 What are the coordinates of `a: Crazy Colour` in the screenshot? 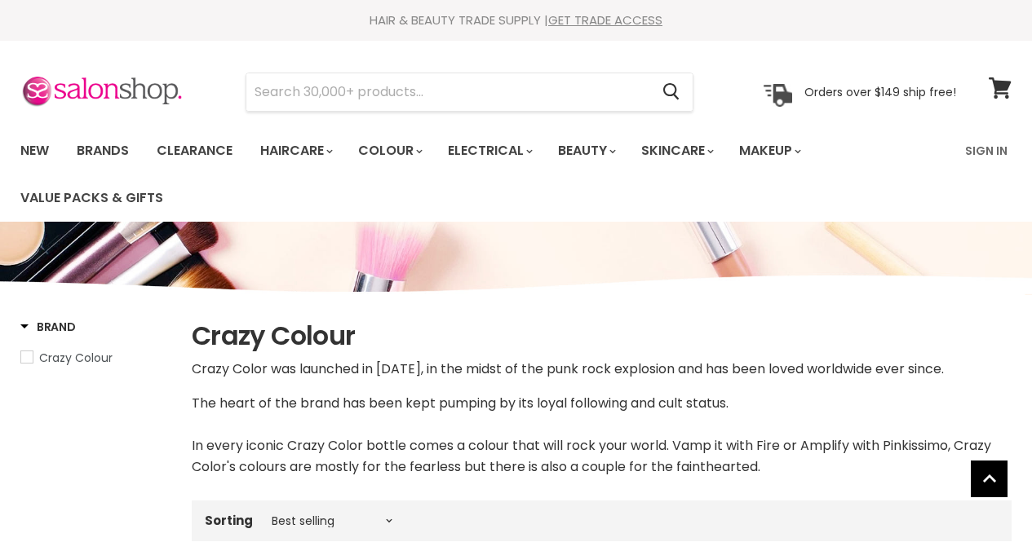 It's located at (95, 358).